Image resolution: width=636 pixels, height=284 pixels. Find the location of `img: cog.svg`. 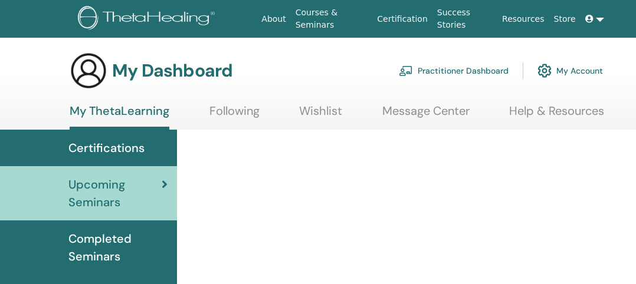

img: cog.svg is located at coordinates (544, 71).